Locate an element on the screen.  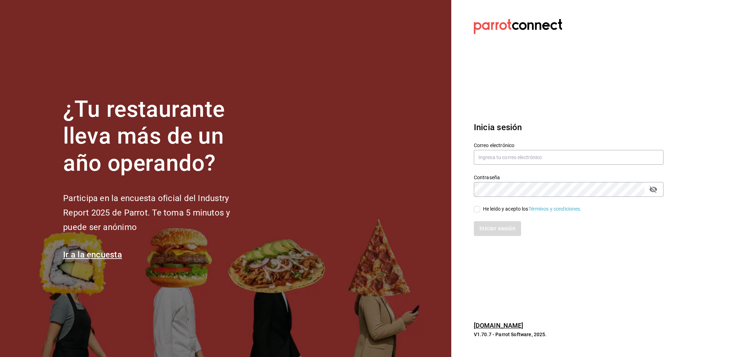
h1: ¿Tu restaurante lleva más de un año operando? is located at coordinates (158, 136).